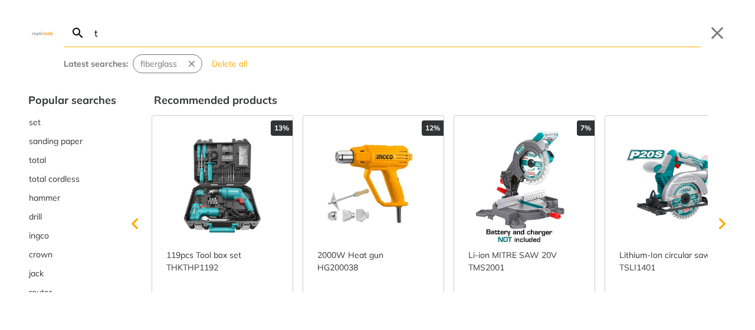 This screenshot has height=330, width=755. What do you see at coordinates (54, 179) in the screenshot?
I see `span: total cordless` at bounding box center [54, 179].